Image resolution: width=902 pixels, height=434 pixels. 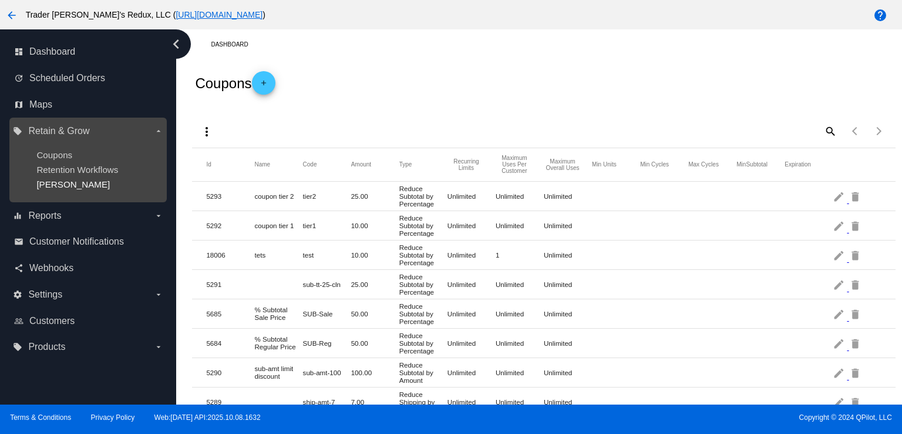 What do you see at coordinates (279, 225) in the screenshot?
I see `mat-cell: coupon tier 1` at bounding box center [279, 225].